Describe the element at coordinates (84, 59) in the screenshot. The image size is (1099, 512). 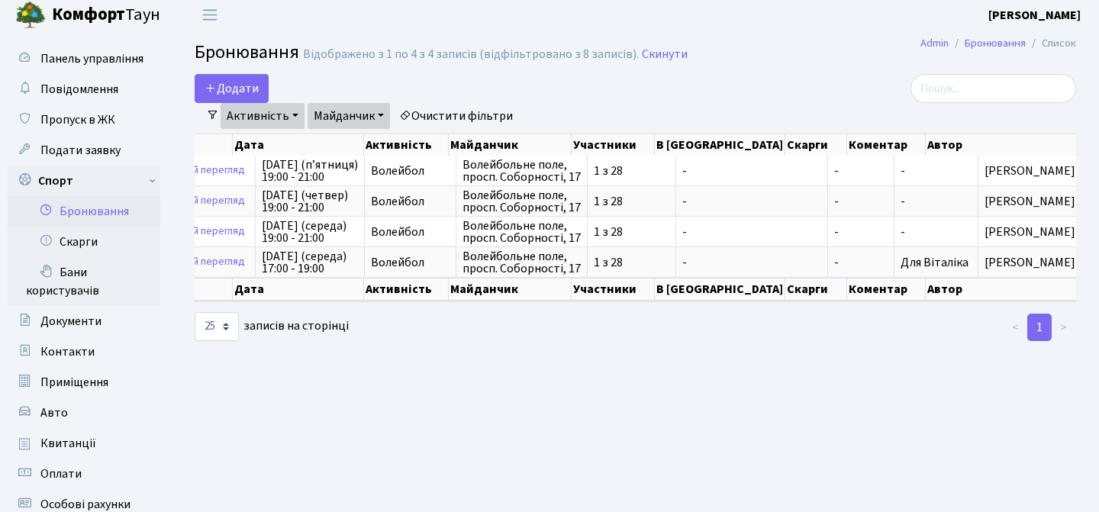
I see `a: Панель управління` at that location.